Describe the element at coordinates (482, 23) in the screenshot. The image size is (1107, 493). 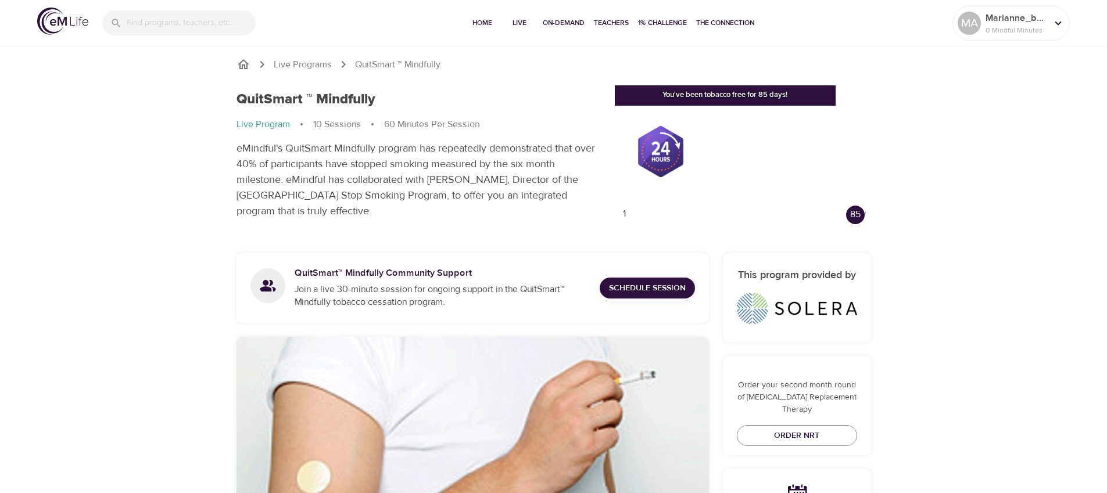
I see `span: Home` at that location.